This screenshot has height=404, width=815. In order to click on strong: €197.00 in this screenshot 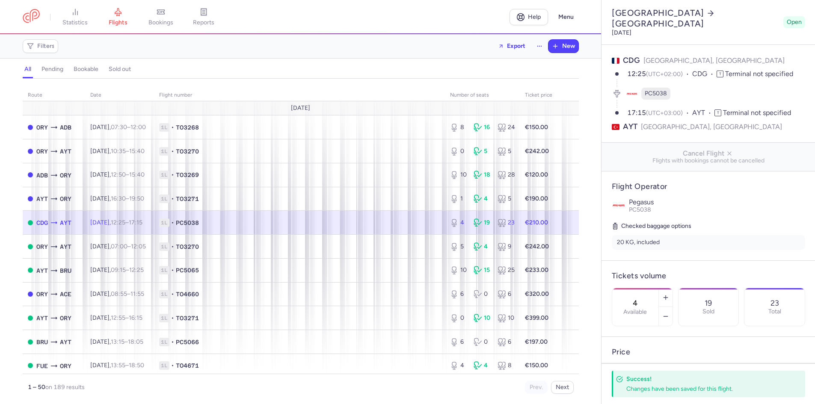, I will do `click(536, 342)`.